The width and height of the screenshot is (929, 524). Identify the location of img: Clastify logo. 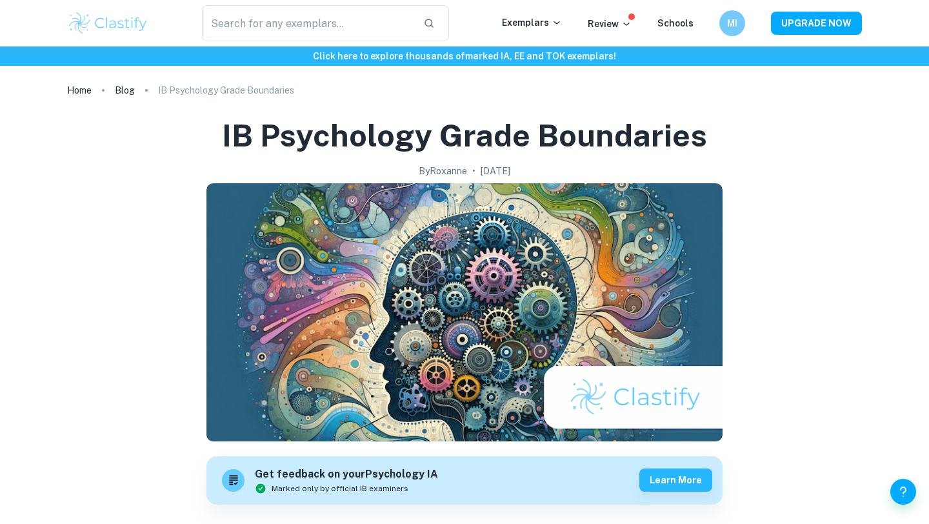
(108, 23).